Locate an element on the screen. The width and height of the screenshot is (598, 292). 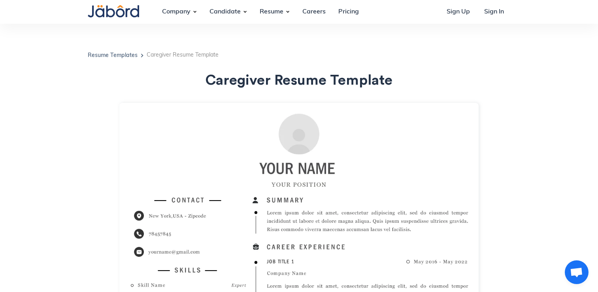
a: Sign Up is located at coordinates (458, 12).